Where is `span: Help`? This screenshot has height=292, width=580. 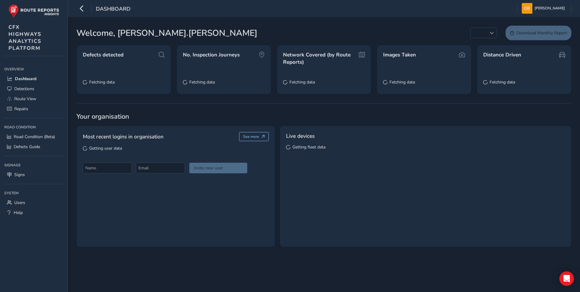 span: Help is located at coordinates (18, 212).